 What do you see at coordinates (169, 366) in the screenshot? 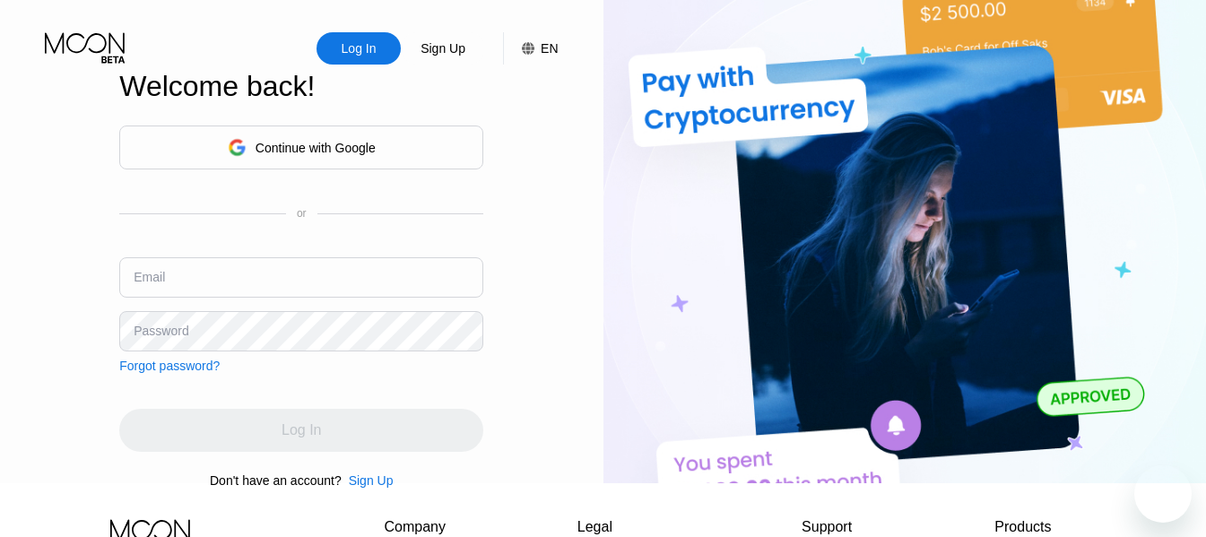
I see `div: Forgot password?` at bounding box center [169, 366].